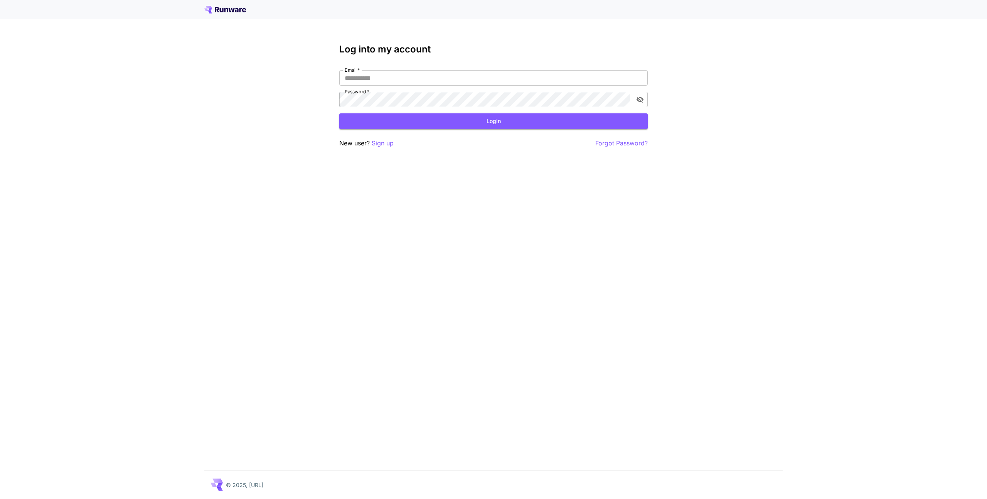 This screenshot has width=987, height=499. Describe the element at coordinates (366, 143) in the screenshot. I see `p: New user?` at that location.